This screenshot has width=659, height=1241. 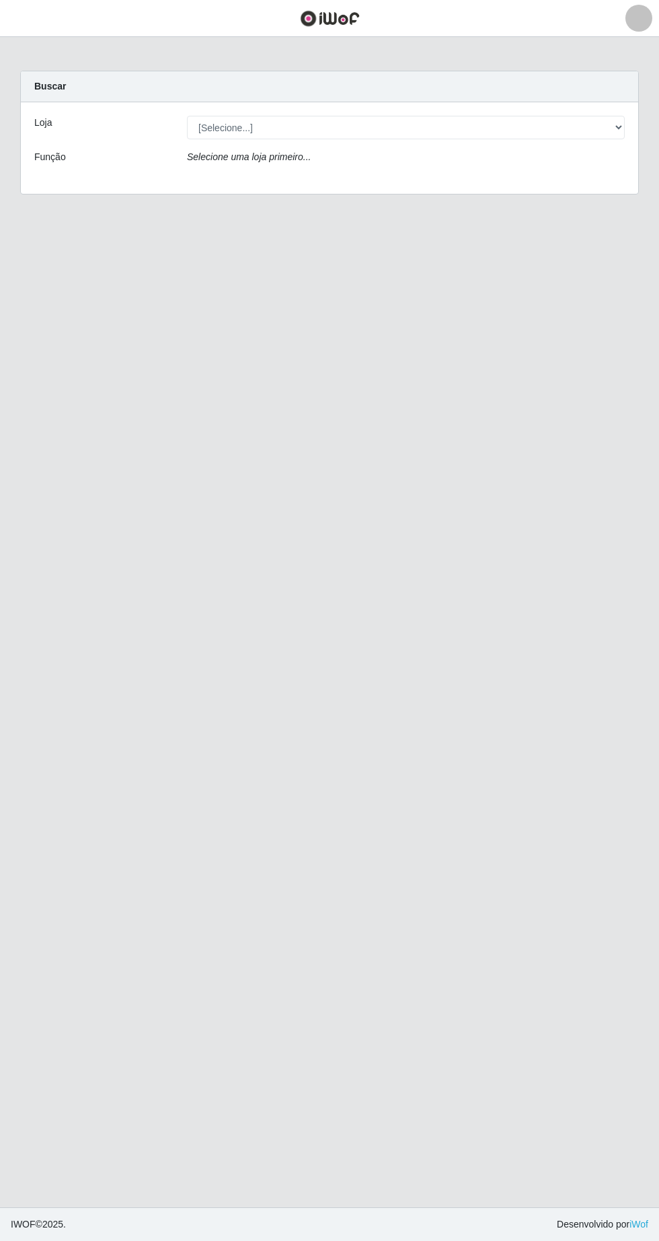 I want to click on span: © 2025 ., so click(x=38, y=1224).